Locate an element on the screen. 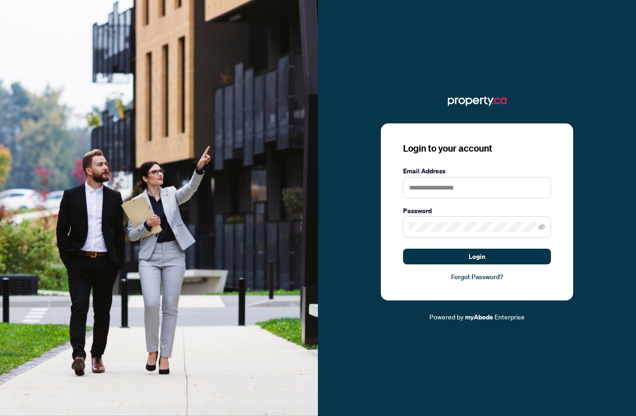  img: ma-logo is located at coordinates (477, 101).